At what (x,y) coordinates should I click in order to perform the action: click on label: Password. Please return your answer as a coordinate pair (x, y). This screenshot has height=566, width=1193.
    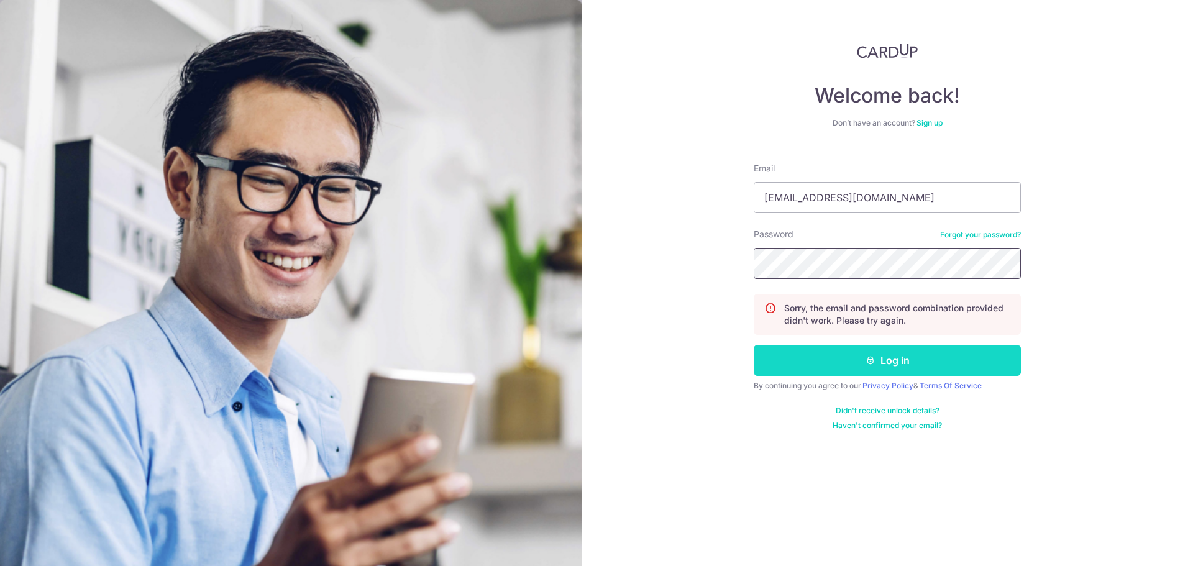
    Looking at the image, I should click on (774, 234).